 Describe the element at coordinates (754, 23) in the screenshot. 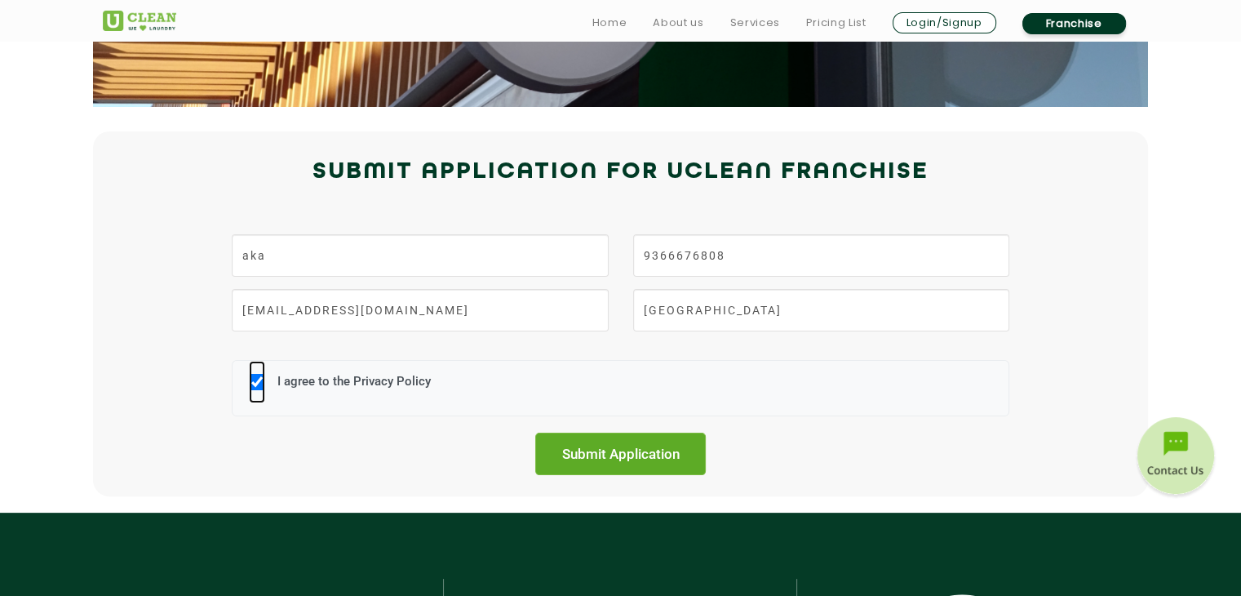

I see `a: Services` at that location.